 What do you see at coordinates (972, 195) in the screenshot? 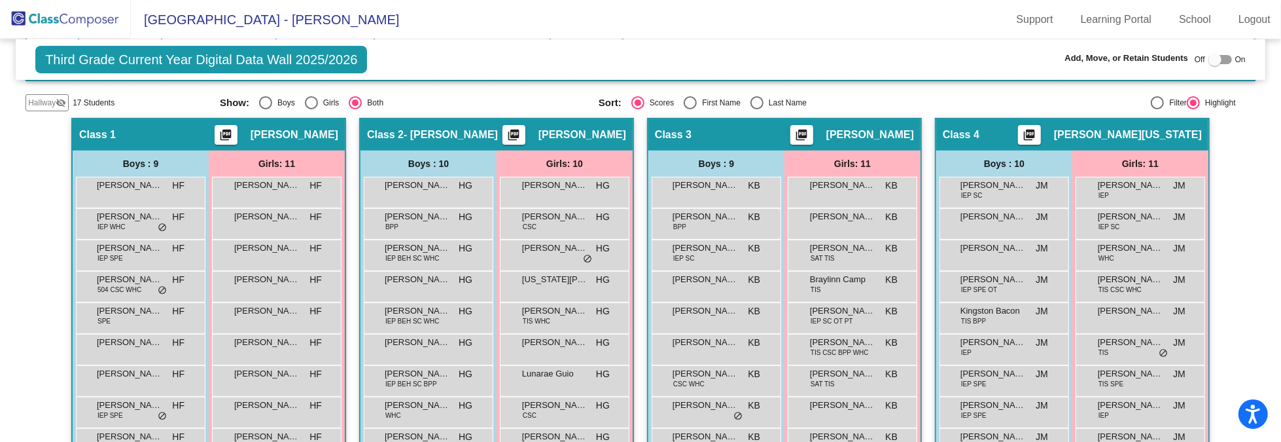
I see `span: IEP SC` at bounding box center [972, 195].